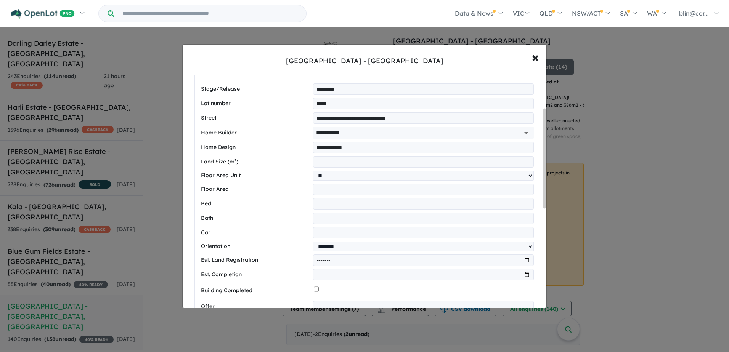 This screenshot has width=729, height=352. What do you see at coordinates (255, 162) in the screenshot?
I see `label: Land Size (m²)` at bounding box center [255, 162].